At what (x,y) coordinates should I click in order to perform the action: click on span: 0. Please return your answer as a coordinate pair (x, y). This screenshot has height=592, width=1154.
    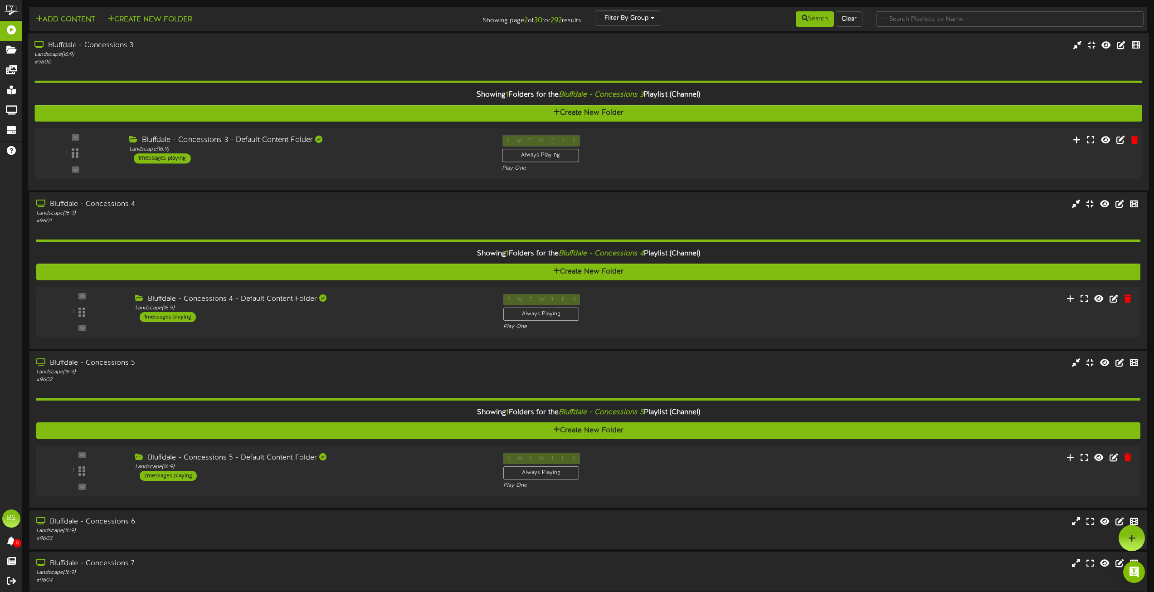
    Looking at the image, I should click on (17, 543).